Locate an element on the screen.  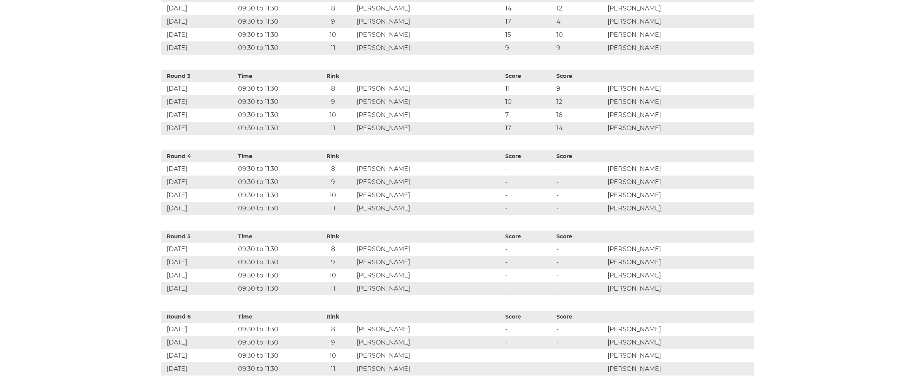
th: Round 3 is located at coordinates (198, 76).